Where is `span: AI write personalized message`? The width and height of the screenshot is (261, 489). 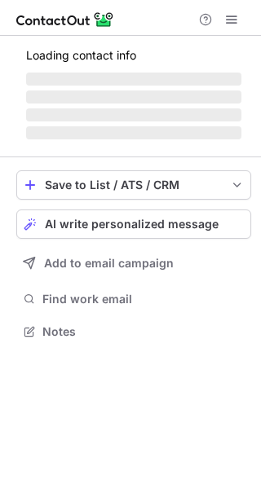
span: AI write personalized message is located at coordinates (131, 224).